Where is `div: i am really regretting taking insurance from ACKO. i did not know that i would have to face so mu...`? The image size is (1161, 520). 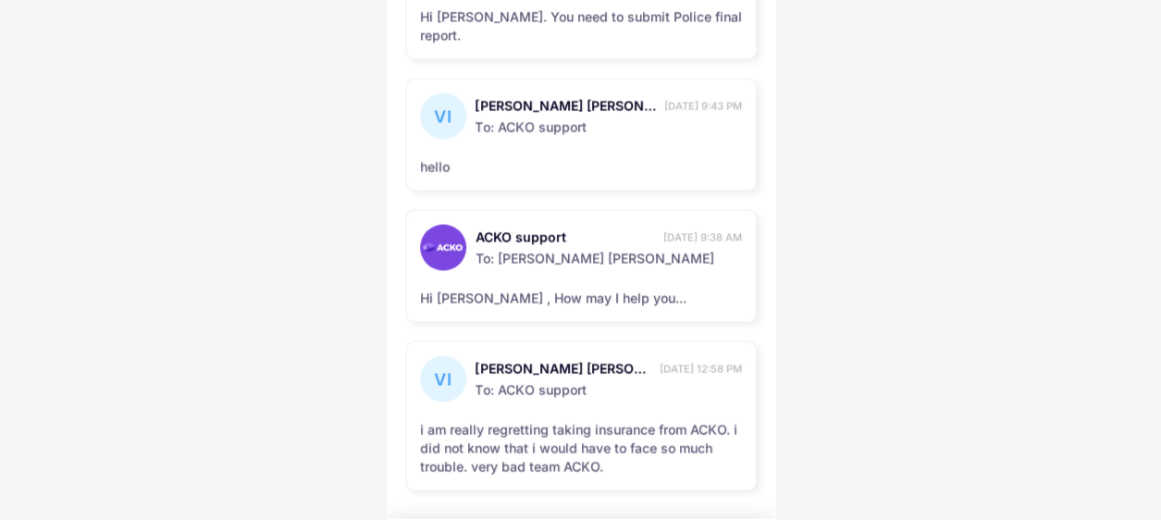
div: i am really regretting taking insurance from ACKO. i did not know that i would have to face so mu... is located at coordinates (581, 448).